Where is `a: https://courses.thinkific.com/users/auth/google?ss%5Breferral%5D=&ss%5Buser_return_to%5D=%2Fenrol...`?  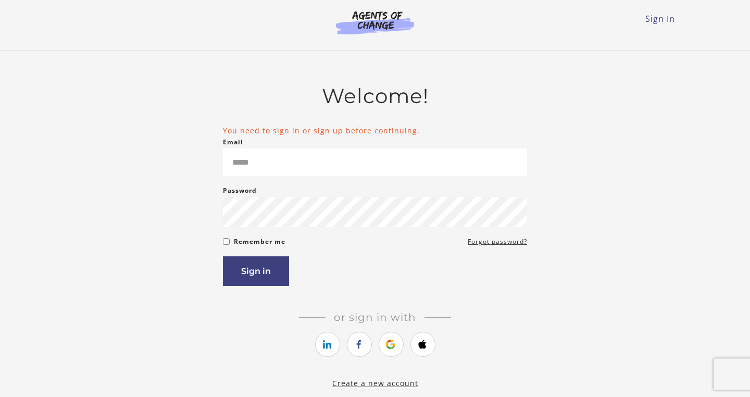 a: https://courses.thinkific.com/users/auth/google?ss%5Breferral%5D=&ss%5Buser_return_to%5D=%2Fenrol... is located at coordinates (391, 344).